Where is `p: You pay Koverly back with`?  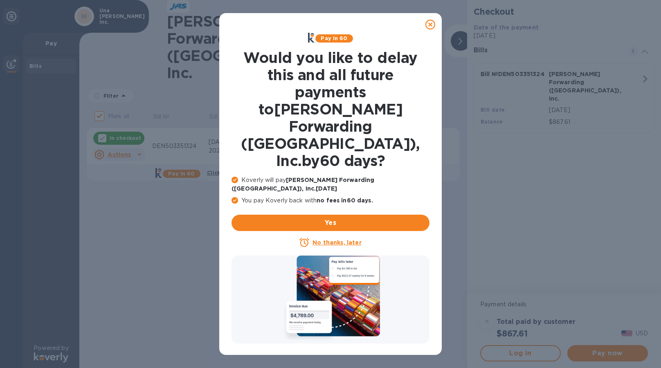 p: You pay Koverly back with is located at coordinates (331, 201).